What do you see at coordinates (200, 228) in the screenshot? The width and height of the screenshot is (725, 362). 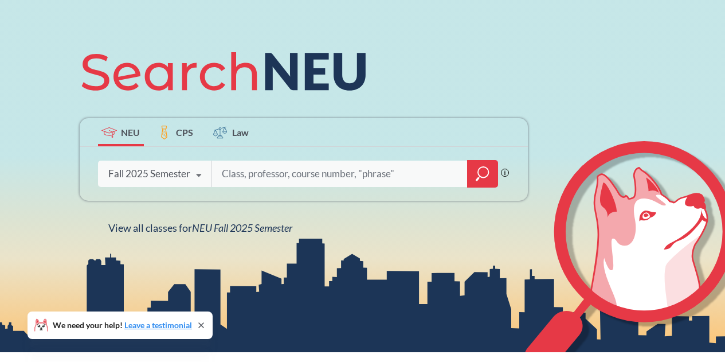 I see `span: View all classes for` at bounding box center [200, 228].